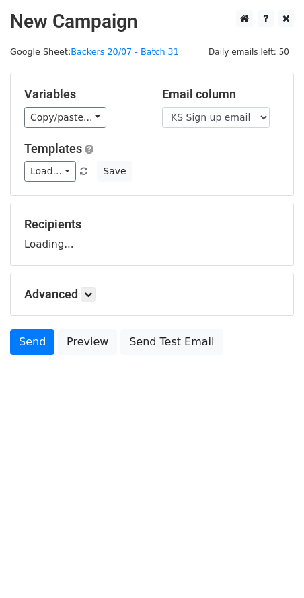 Image resolution: width=304 pixels, height=598 pixels. What do you see at coordinates (152, 224) in the screenshot?
I see `h5: Recipients` at bounding box center [152, 224].